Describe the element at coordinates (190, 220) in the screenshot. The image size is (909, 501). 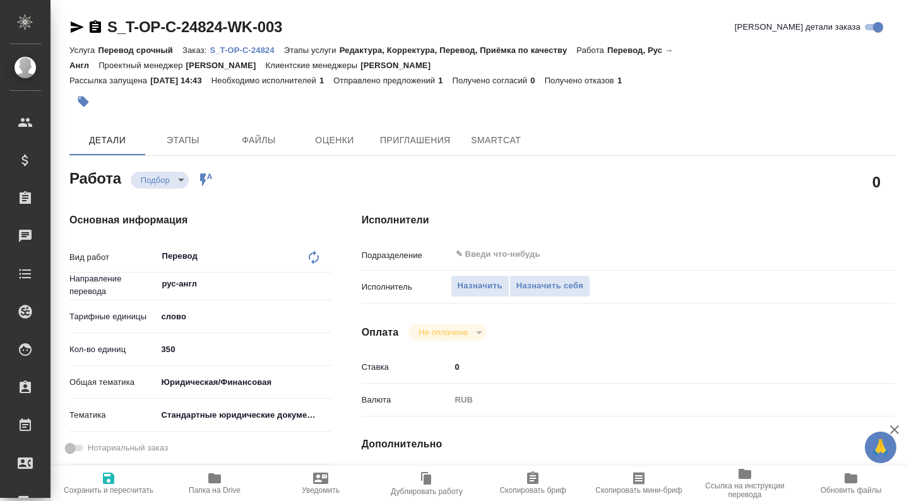
I see `h4: Основная информация` at that location.